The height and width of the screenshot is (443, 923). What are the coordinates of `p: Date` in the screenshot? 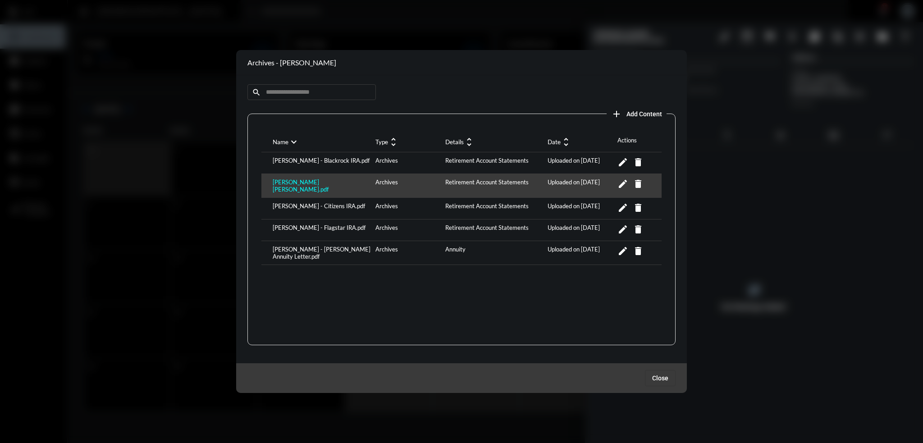 It's located at (554, 142).